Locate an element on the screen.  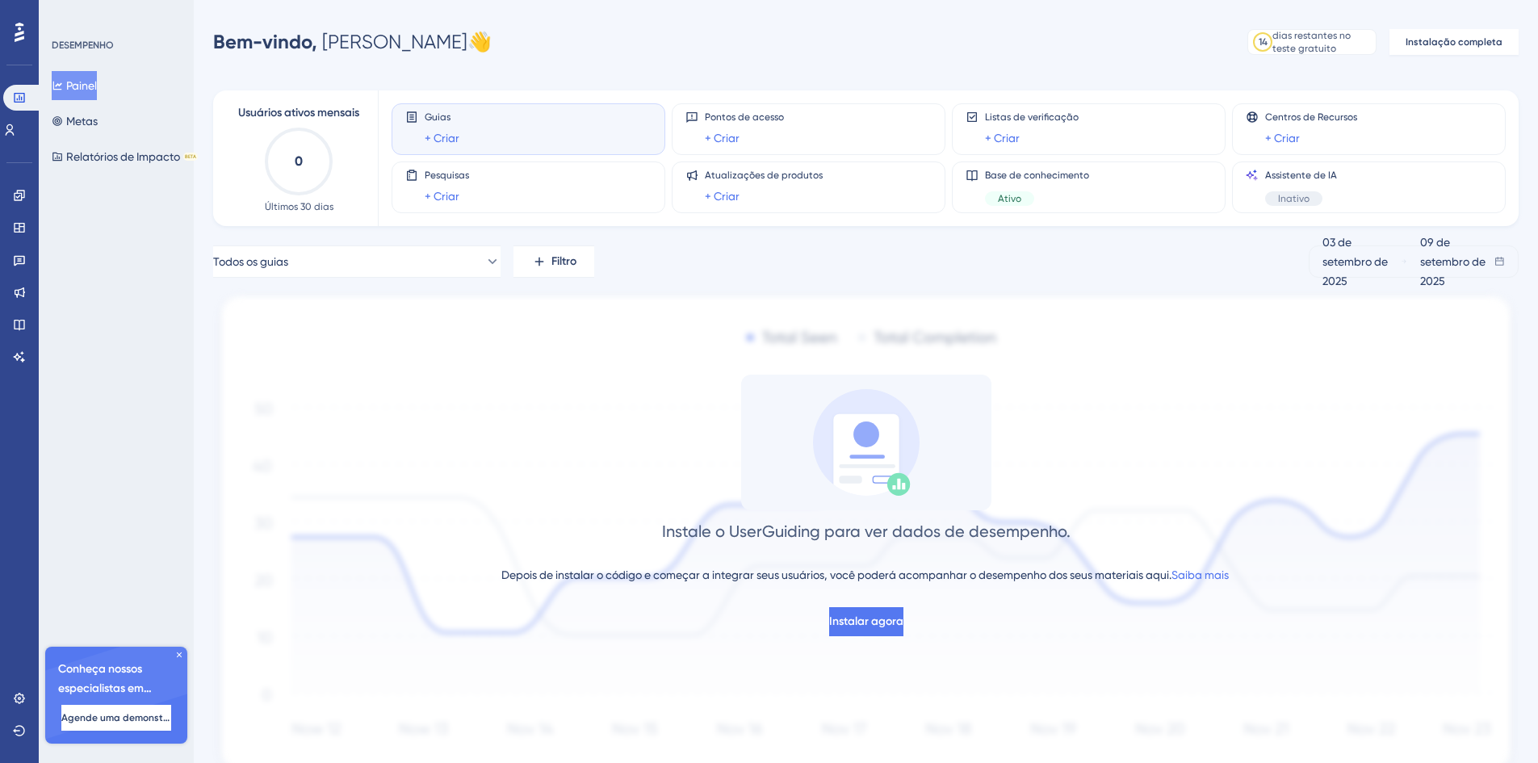
font: DESEMPENHO is located at coordinates (82, 45).